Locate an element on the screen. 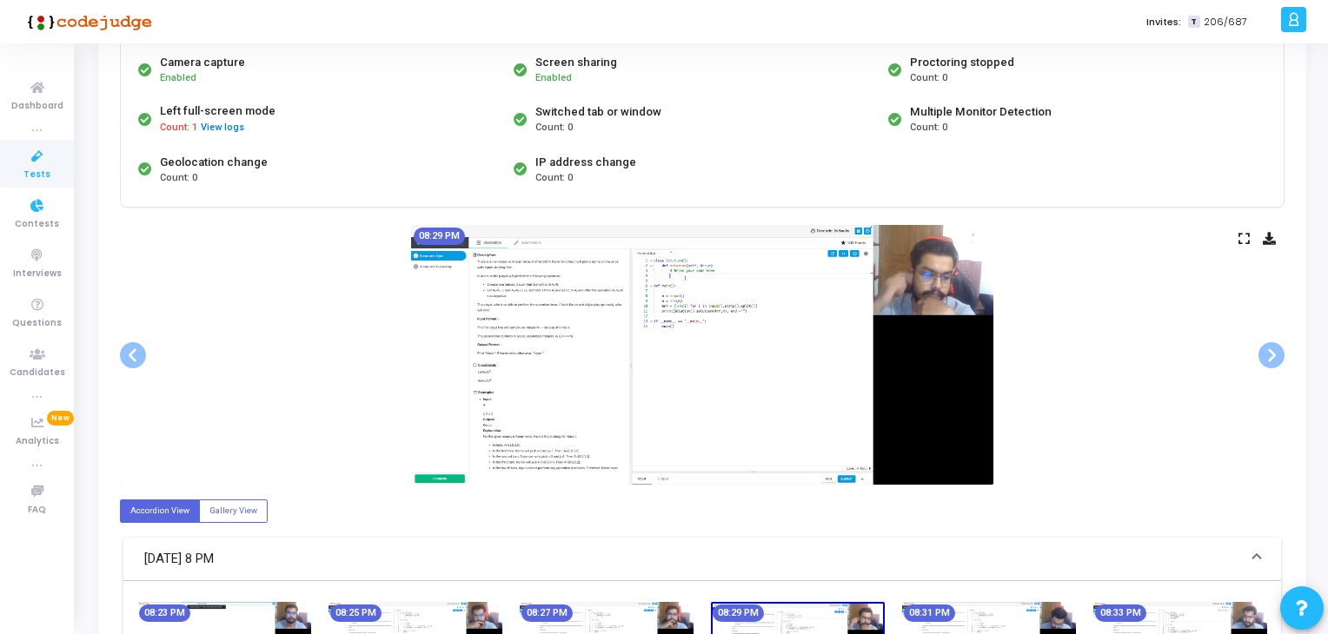  div: Screen sharing is located at coordinates (576, 63).